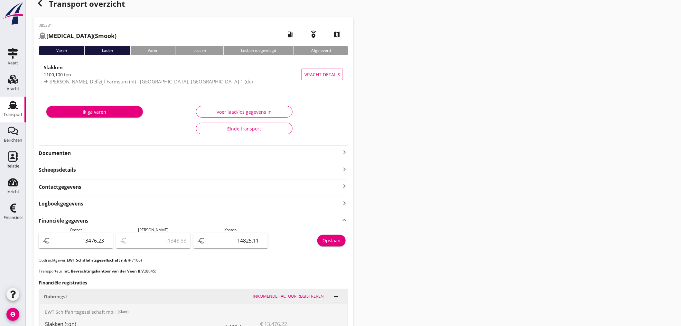  Describe the element at coordinates (107, 51) in the screenshot. I see `div: Laden` at that location.